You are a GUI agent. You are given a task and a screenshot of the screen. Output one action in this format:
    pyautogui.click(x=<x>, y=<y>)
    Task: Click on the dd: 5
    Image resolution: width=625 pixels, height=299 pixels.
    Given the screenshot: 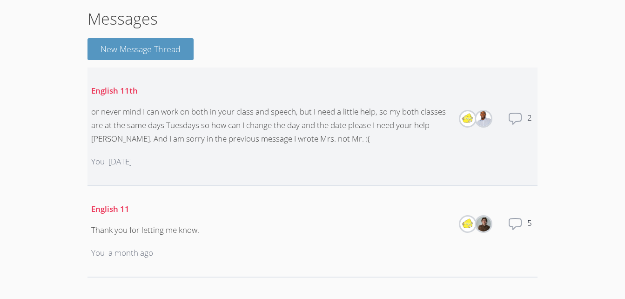 What is the action you would take?
    pyautogui.click(x=530, y=231)
    